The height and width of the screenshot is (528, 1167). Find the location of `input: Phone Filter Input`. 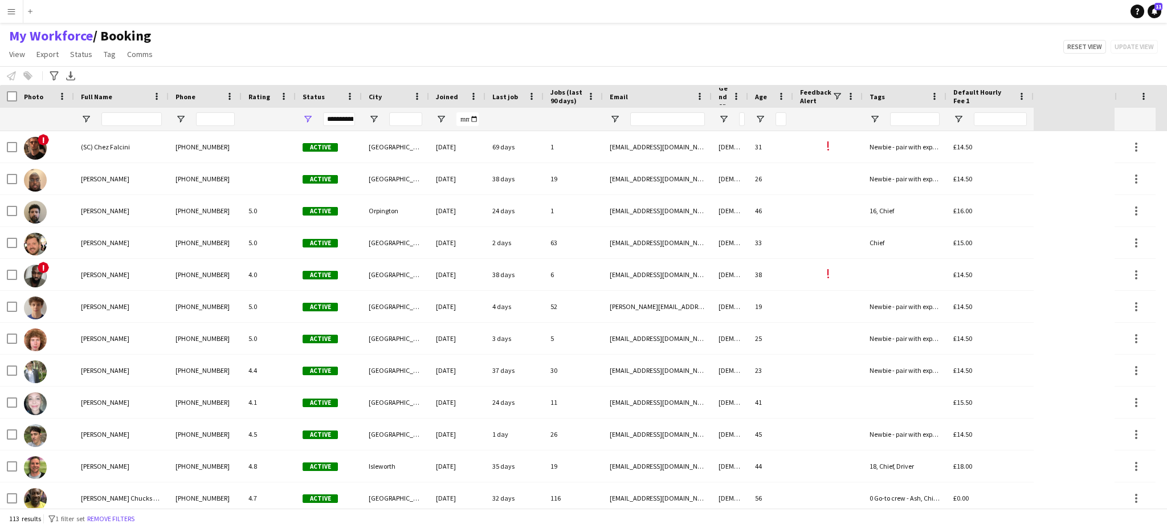

input: Phone Filter Input is located at coordinates (215, 119).